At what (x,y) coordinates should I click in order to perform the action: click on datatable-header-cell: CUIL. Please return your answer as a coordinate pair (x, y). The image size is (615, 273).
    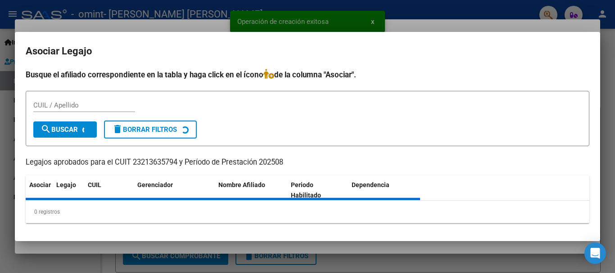
    Looking at the image, I should click on (109, 190).